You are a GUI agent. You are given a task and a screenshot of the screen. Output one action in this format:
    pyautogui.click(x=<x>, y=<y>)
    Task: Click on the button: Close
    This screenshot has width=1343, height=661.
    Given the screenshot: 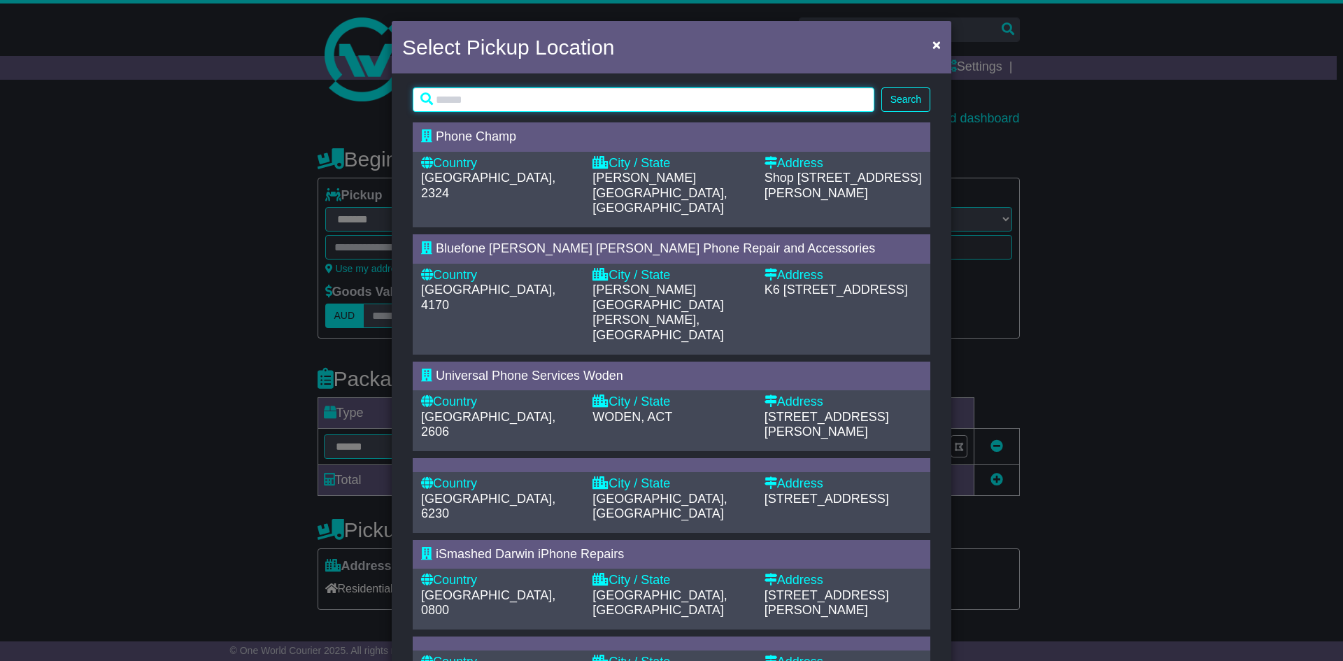 What is the action you would take?
    pyautogui.click(x=937, y=44)
    